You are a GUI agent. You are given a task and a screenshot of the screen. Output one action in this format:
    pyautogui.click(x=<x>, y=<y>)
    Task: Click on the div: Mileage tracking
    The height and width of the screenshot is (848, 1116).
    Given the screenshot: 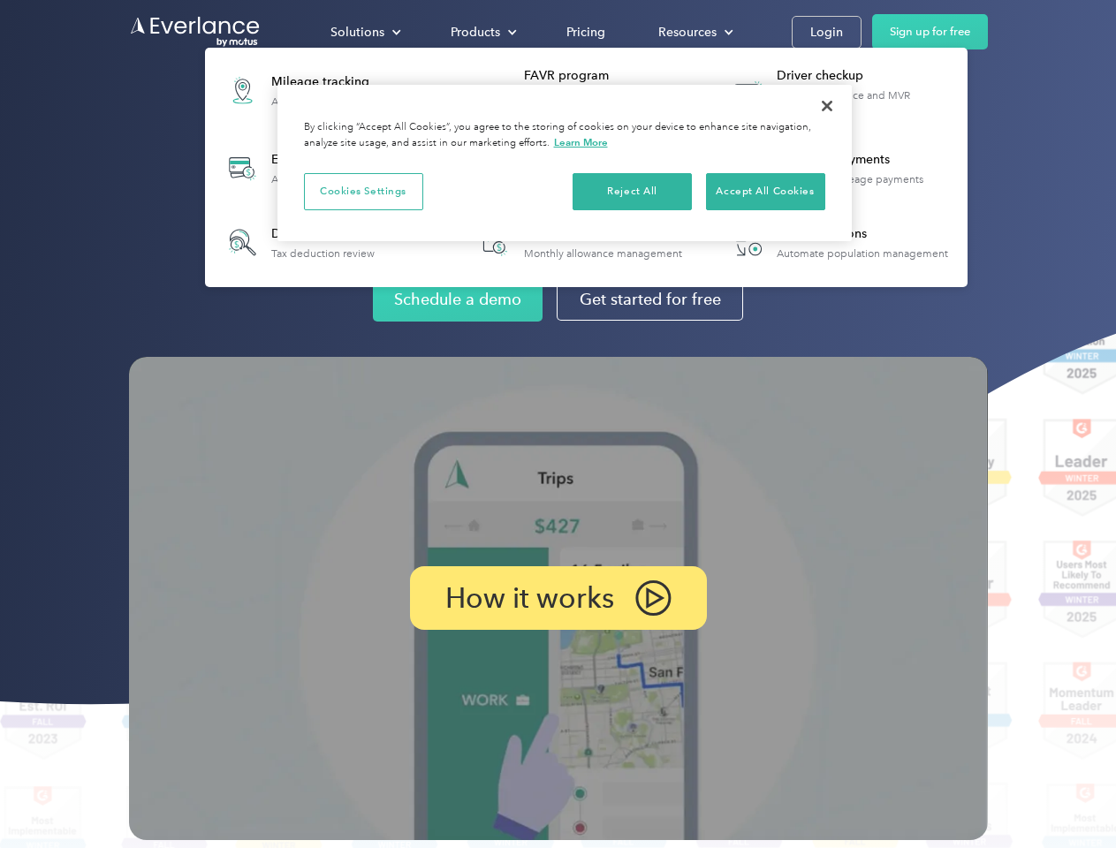 What is the action you would take?
    pyautogui.click(x=329, y=82)
    